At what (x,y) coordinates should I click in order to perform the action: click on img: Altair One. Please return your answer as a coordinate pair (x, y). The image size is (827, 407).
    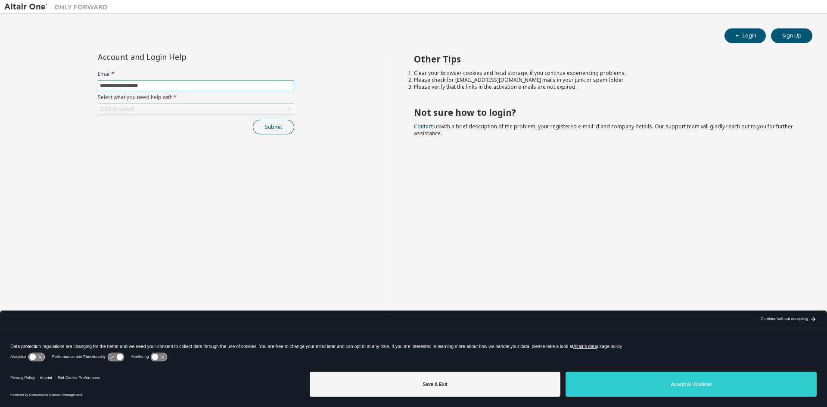
    Looking at the image, I should click on (58, 7).